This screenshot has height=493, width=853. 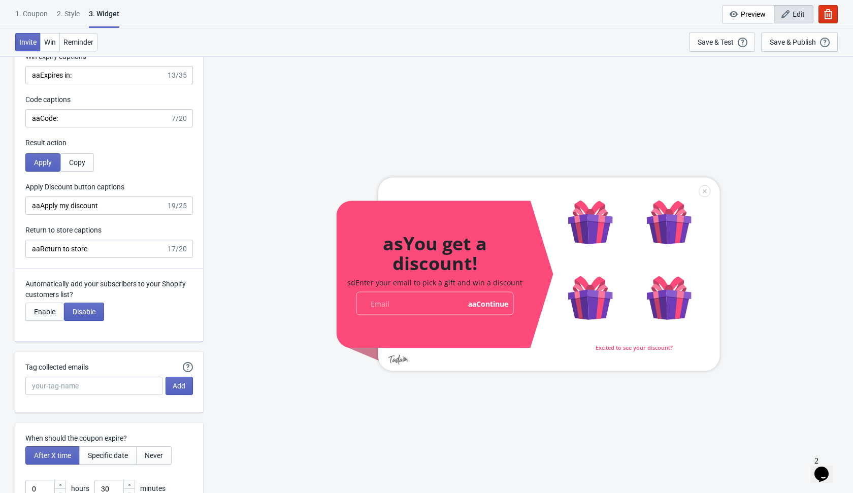 I want to click on span: Add, so click(x=179, y=386).